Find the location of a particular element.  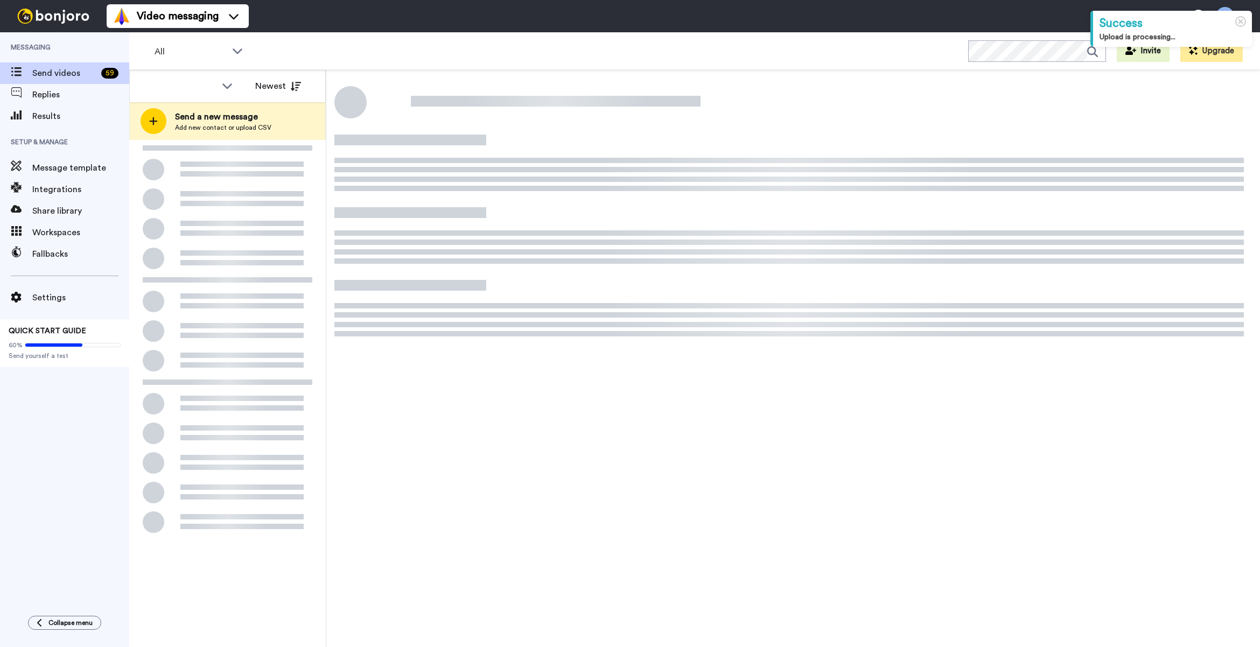

span: Settings is located at coordinates (81, 298).